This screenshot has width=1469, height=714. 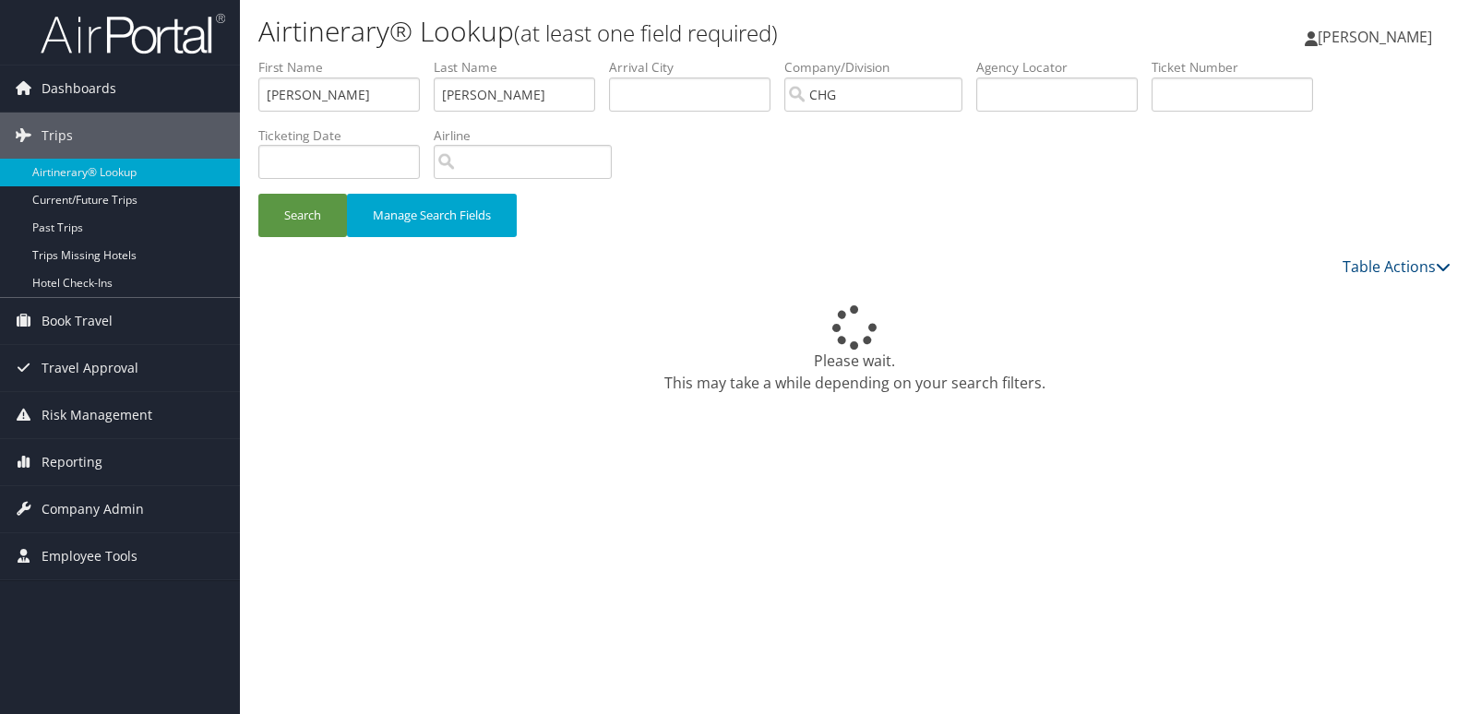 I want to click on span: Book Travel, so click(x=77, y=321).